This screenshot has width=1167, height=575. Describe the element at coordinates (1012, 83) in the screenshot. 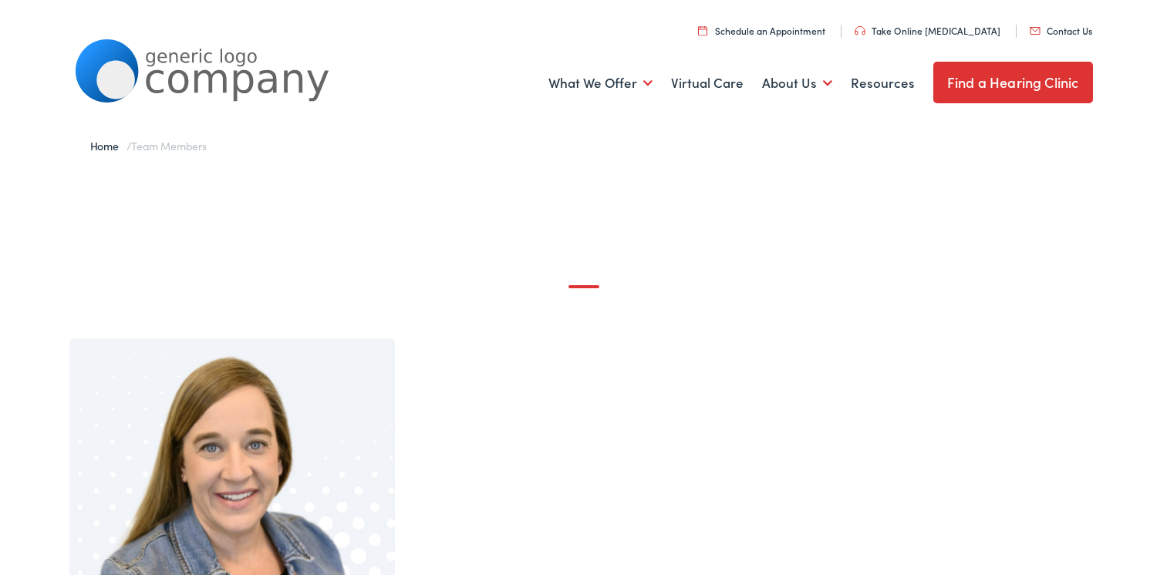

I see `a: Find a Hearing Clinic` at that location.